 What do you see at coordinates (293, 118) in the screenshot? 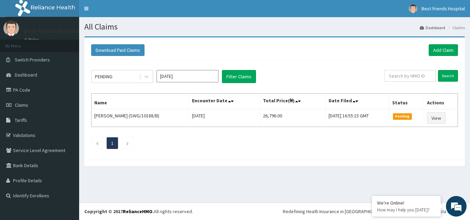
I see `td: 26,796.00` at bounding box center [293, 118].